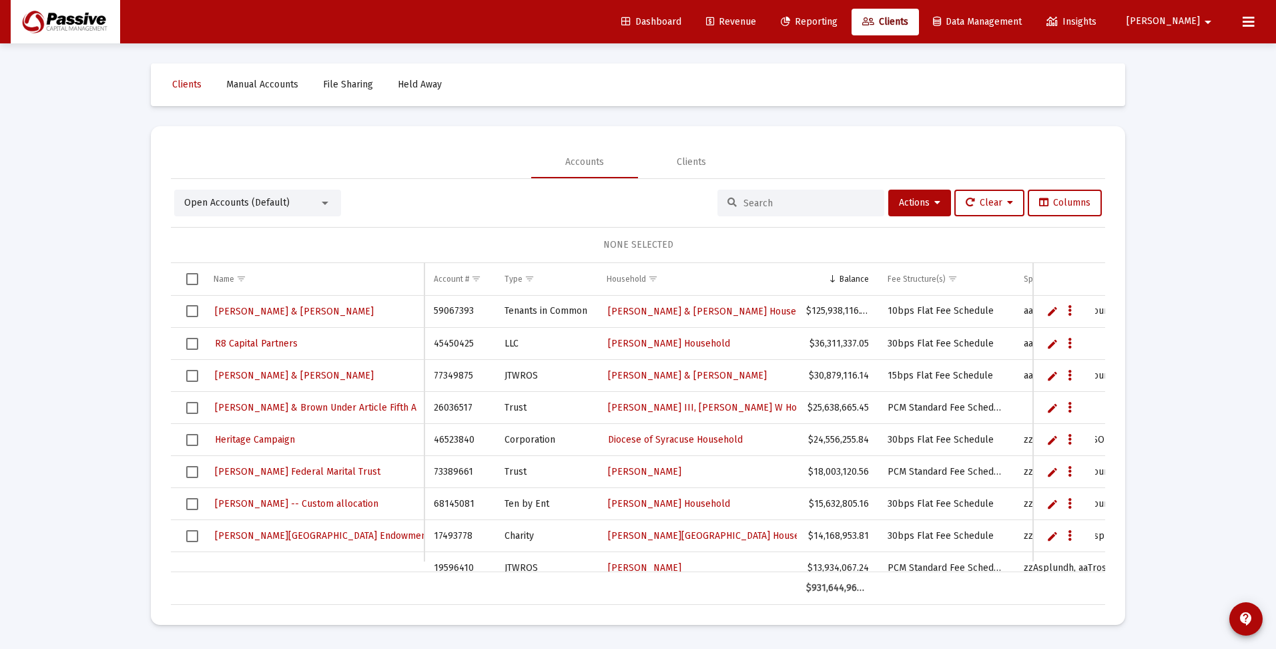  Describe the element at coordinates (420, 84) in the screenshot. I see `span: Held Away` at that location.